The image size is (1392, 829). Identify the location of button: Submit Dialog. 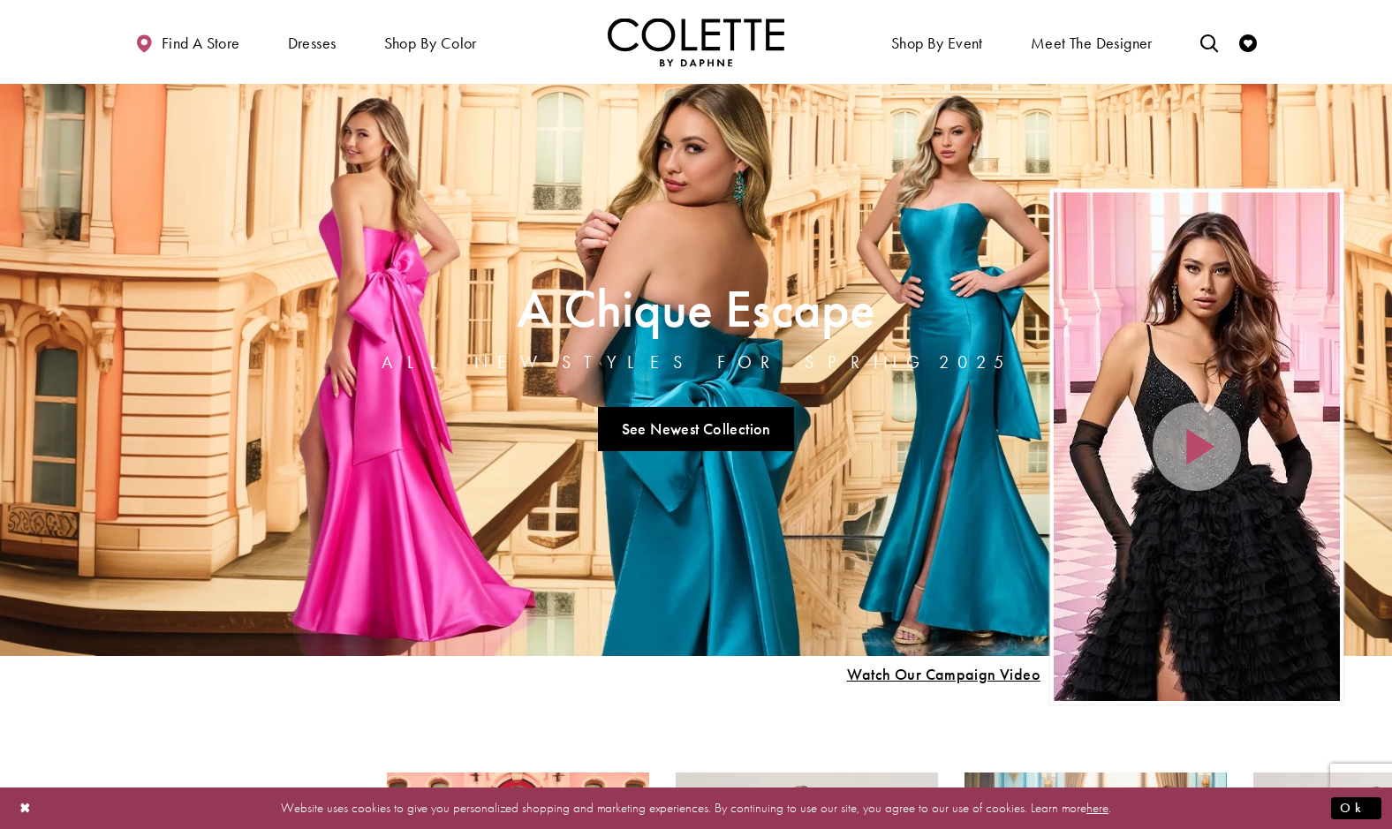
(1356, 808).